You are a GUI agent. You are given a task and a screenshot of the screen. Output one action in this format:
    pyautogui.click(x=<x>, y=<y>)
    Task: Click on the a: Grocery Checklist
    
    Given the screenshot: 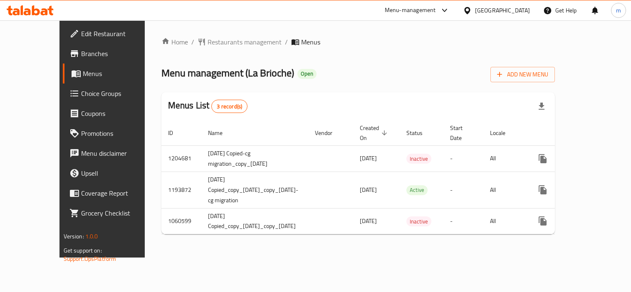 What is the action you would take?
    pyautogui.click(x=114, y=213)
    